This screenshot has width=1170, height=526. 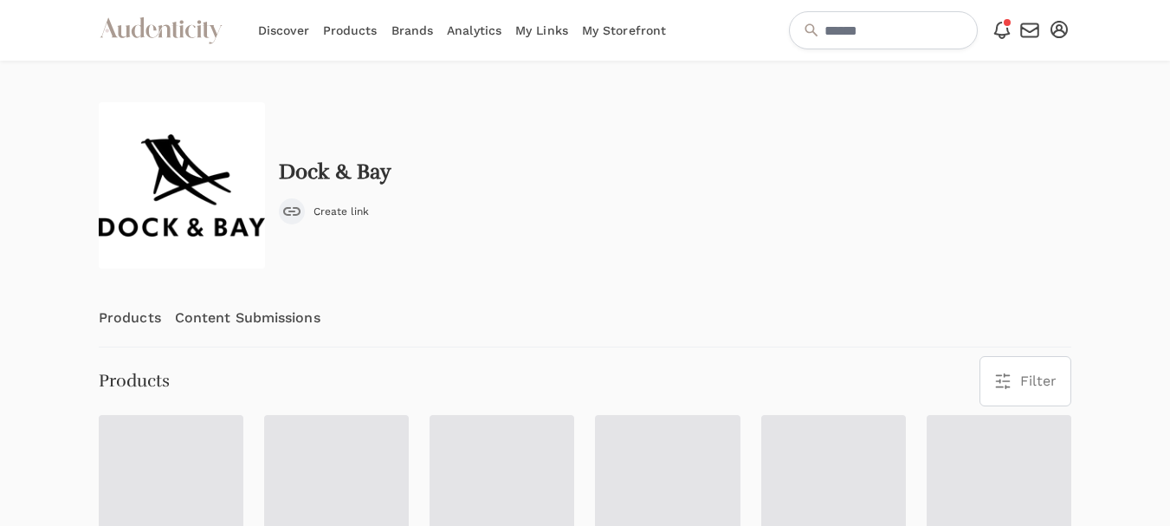 I want to click on h3: Products, so click(x=134, y=381).